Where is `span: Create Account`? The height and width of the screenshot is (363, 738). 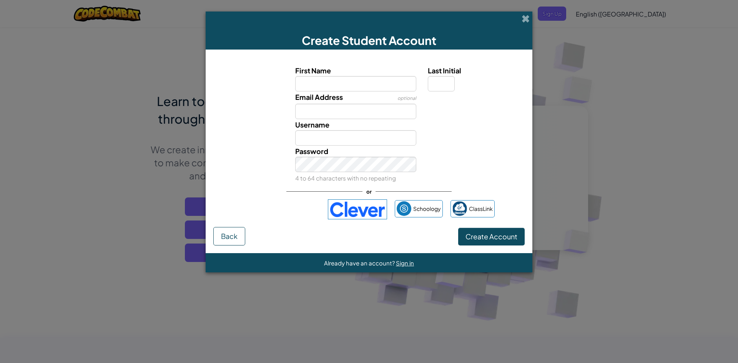
span: Create Account is located at coordinates (491, 237).